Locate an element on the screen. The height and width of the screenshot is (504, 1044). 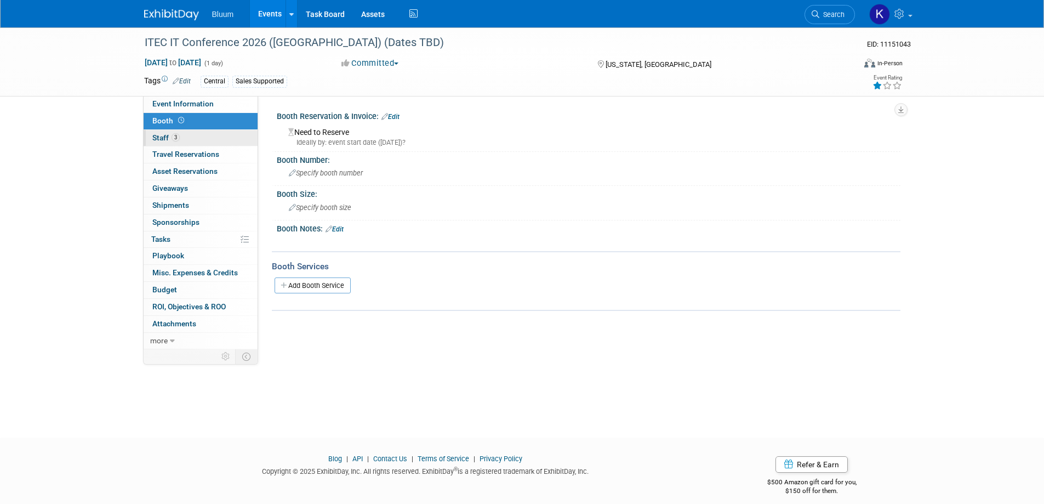
span: Budget is located at coordinates (164, 289).